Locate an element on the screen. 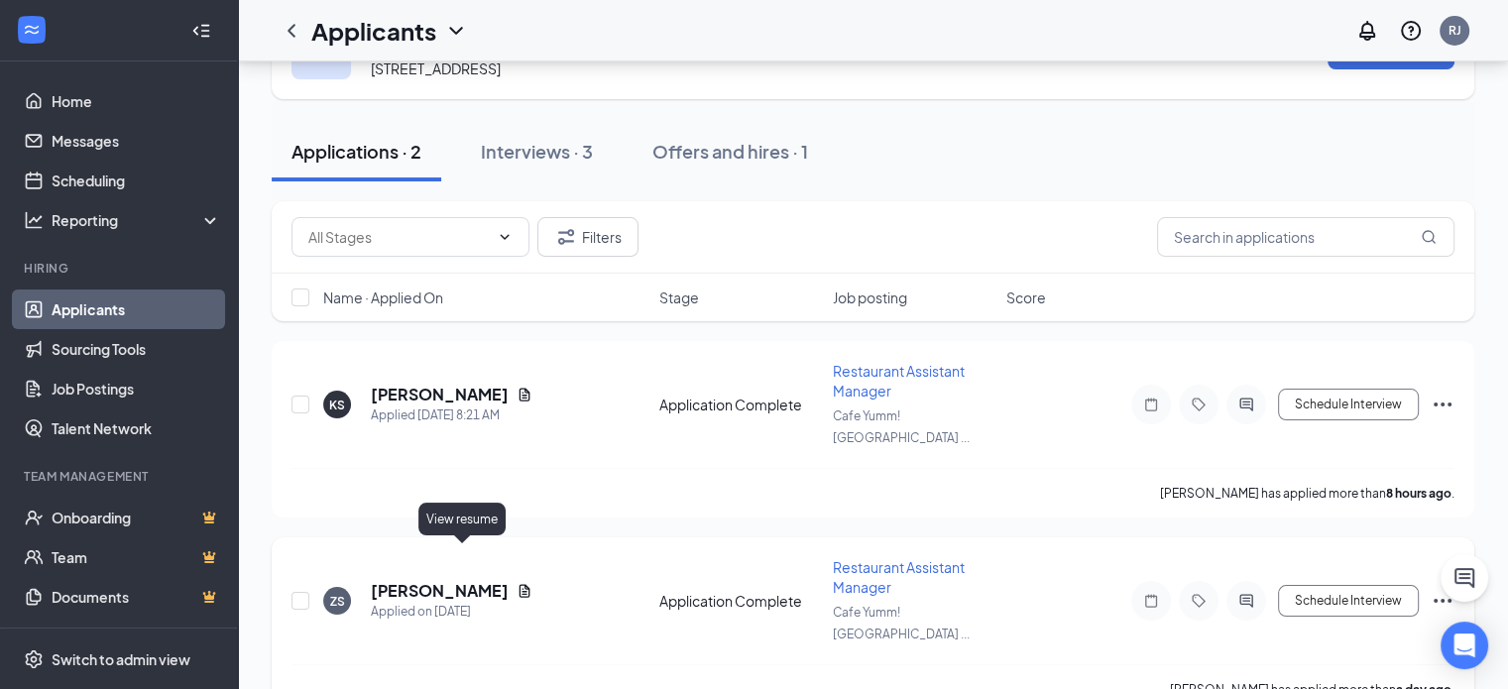  svg: ChevronLeft is located at coordinates (291, 31).